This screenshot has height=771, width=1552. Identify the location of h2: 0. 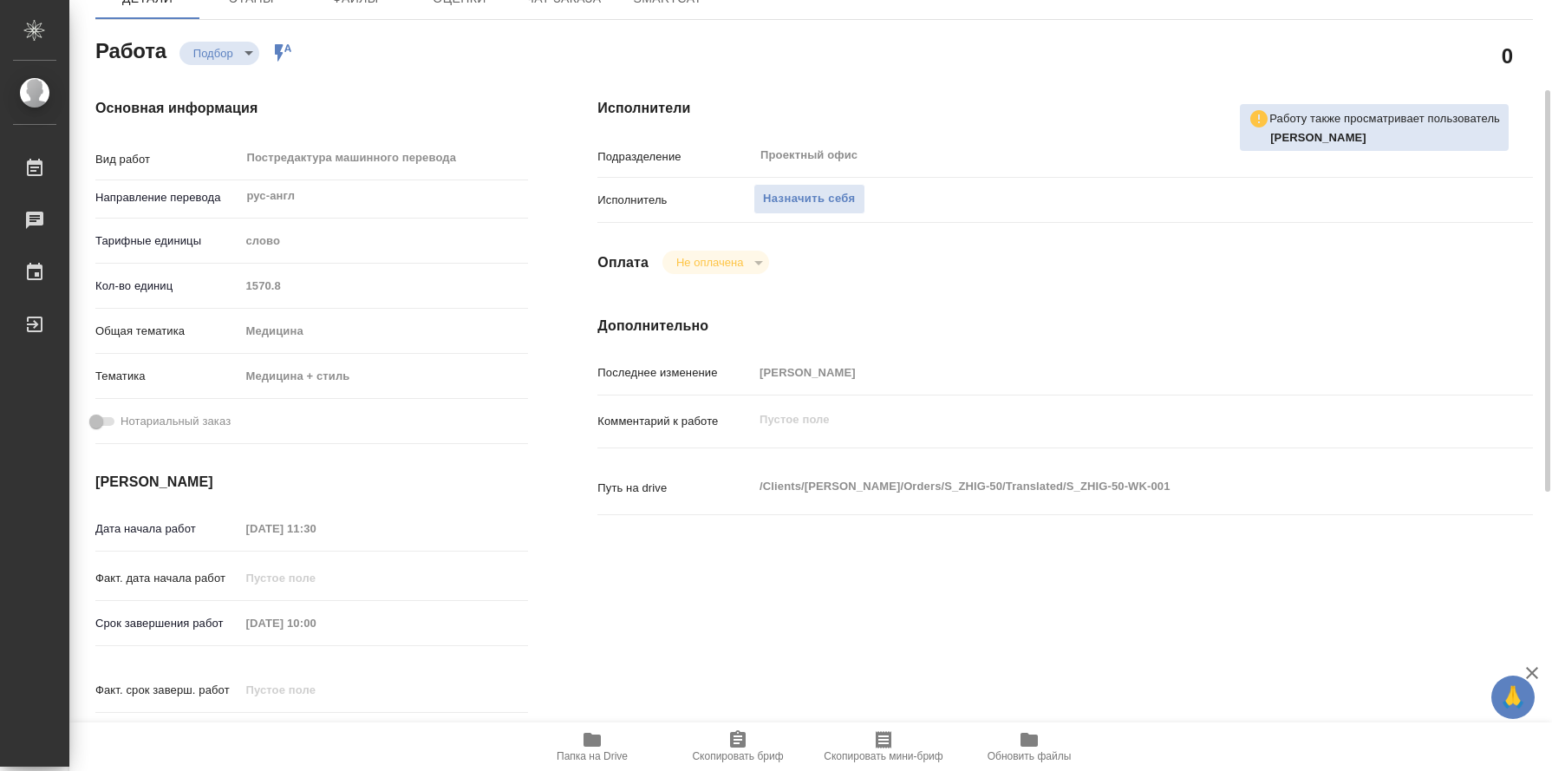
(1507, 55).